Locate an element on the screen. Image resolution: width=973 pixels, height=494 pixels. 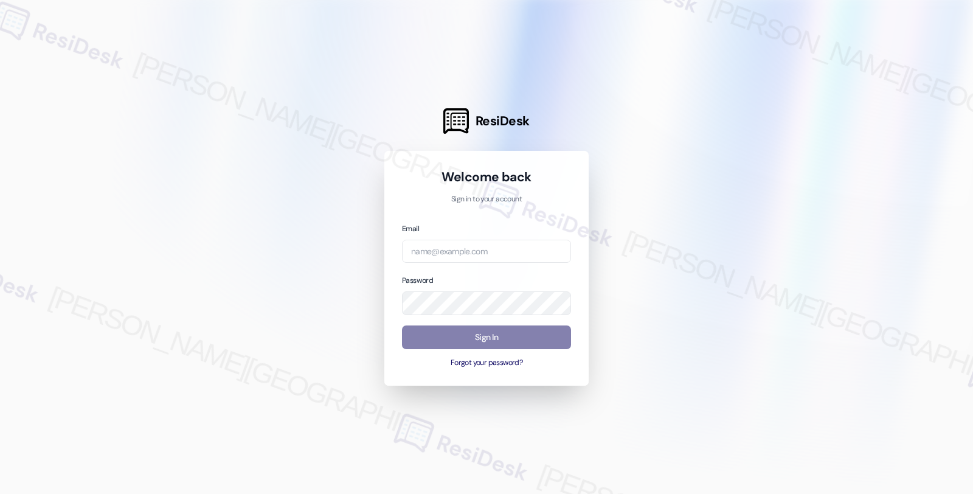
h1: Welcome back is located at coordinates (486, 177).